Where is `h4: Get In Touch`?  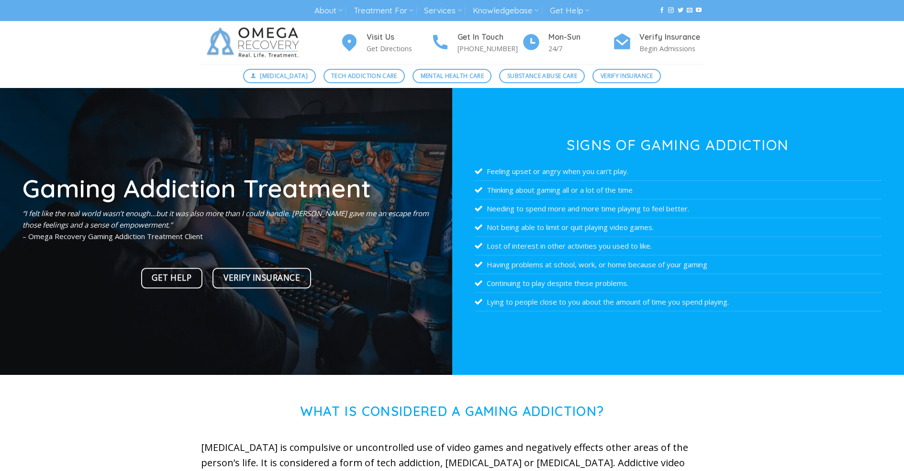 h4: Get In Touch is located at coordinates (490, 37).